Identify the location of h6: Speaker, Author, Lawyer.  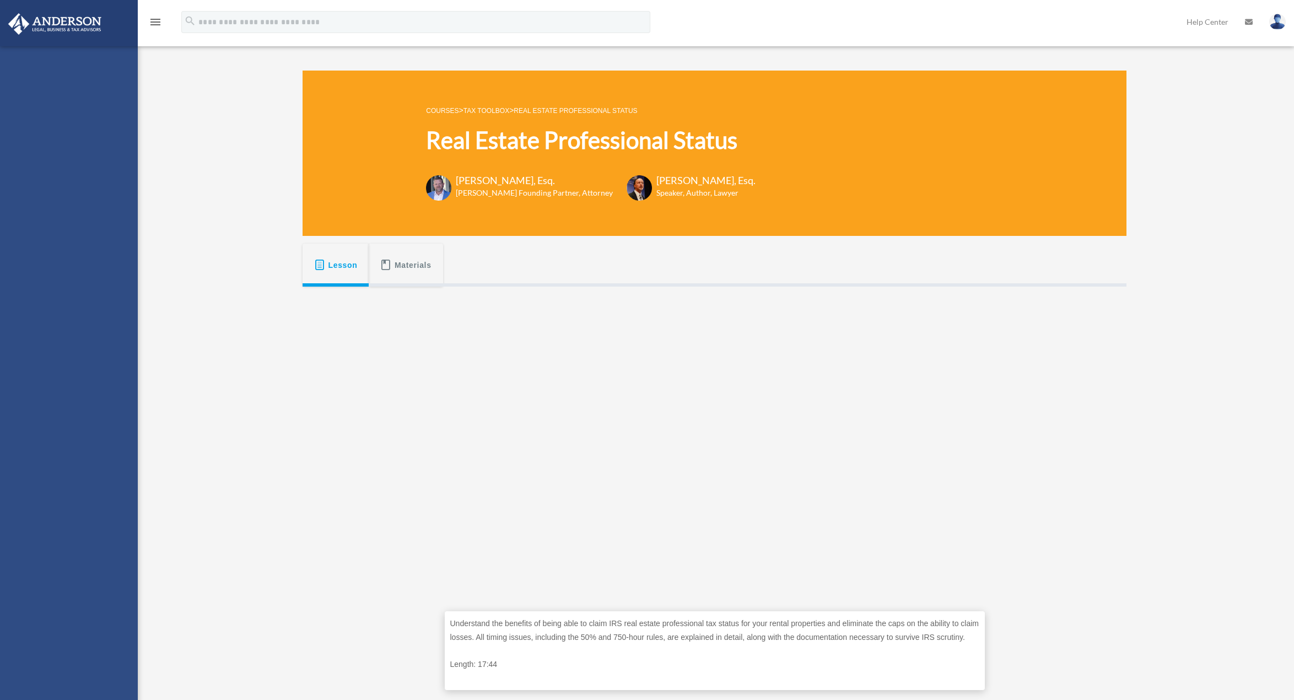
(699, 193).